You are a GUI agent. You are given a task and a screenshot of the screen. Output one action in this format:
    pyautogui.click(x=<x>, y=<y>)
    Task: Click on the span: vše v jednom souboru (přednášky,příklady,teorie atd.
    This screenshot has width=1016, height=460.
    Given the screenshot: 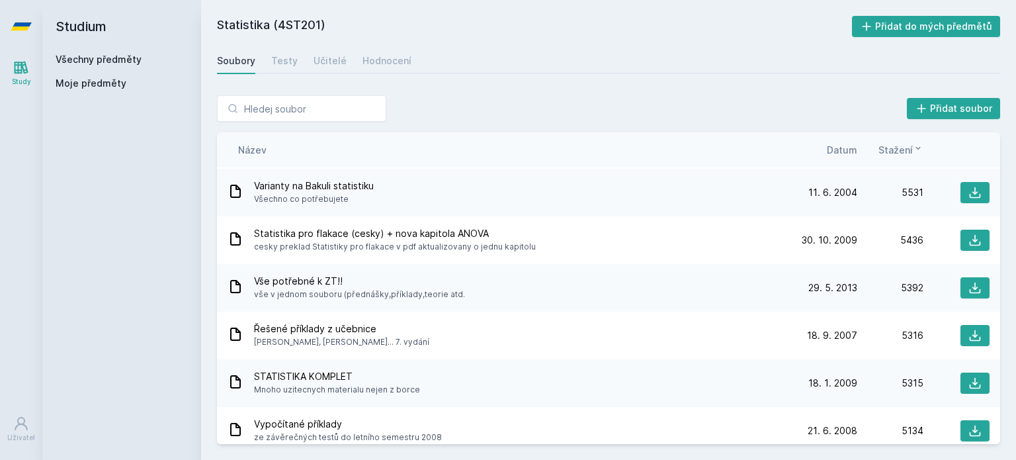 What is the action you would take?
    pyautogui.click(x=359, y=294)
    